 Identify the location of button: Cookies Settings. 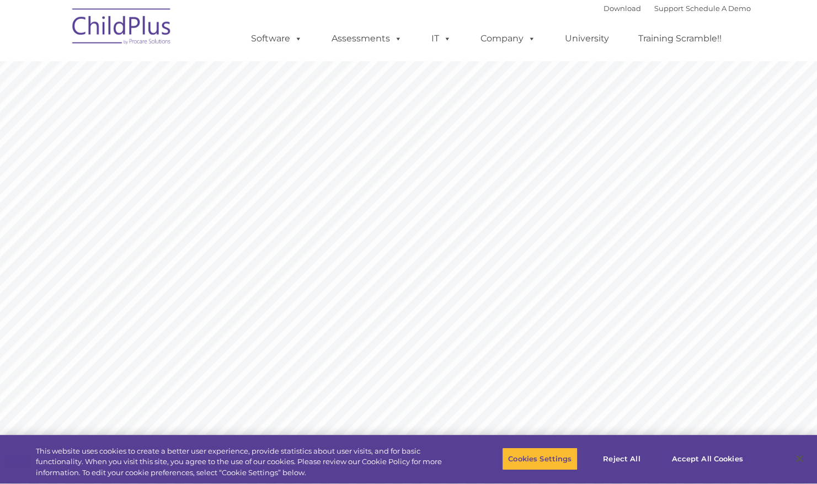
(539, 458).